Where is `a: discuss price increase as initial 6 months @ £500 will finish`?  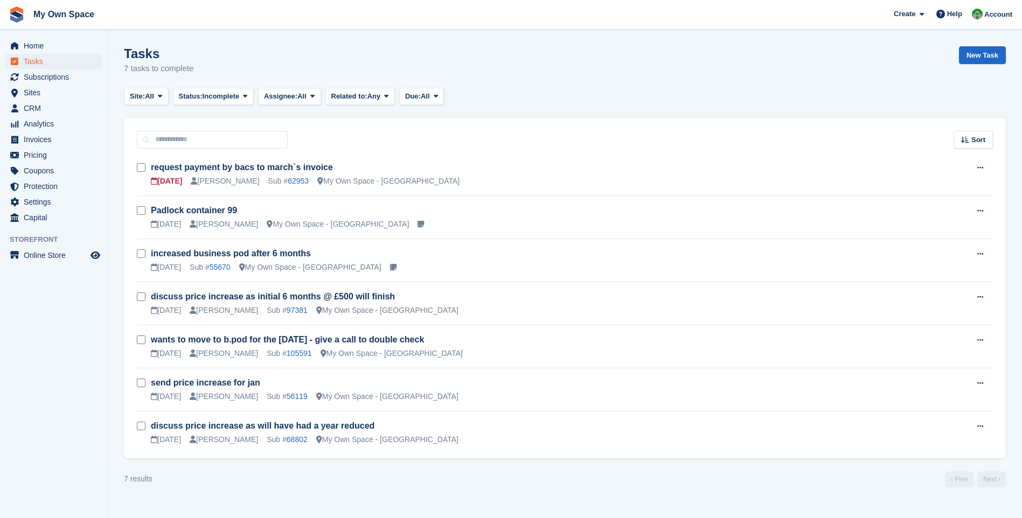
a: discuss price increase as initial 6 months @ £500 will finish is located at coordinates (273, 296).